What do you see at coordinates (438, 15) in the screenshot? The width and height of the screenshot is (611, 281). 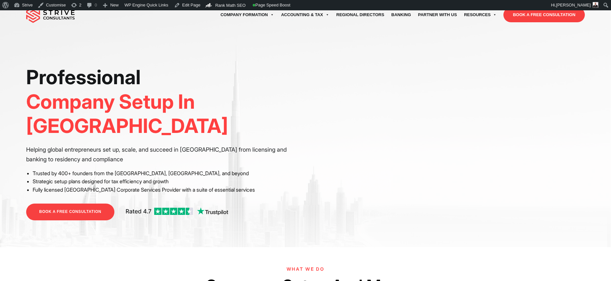 I see `a: Partner with Us` at bounding box center [438, 15].